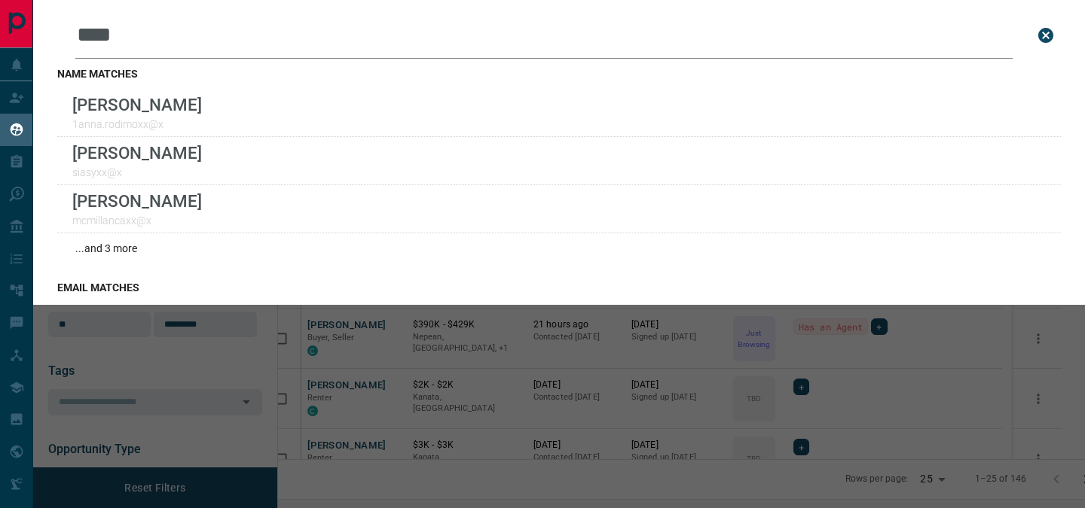 The image size is (1085, 508). Describe the element at coordinates (559, 288) in the screenshot. I see `h3: email matches` at that location.